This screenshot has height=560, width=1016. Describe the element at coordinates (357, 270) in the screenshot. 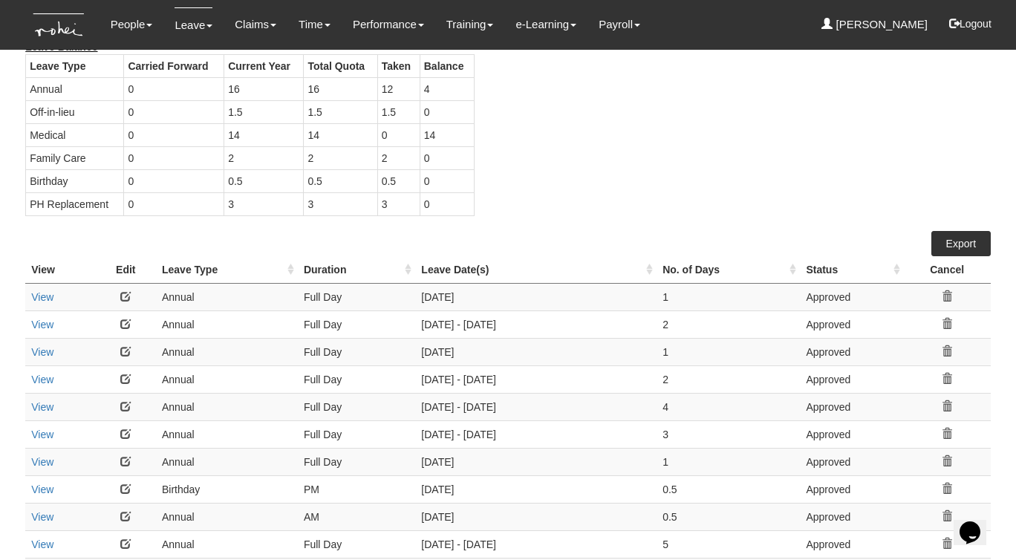

I see `th: Duration : activate to sort column ascending` at that location.